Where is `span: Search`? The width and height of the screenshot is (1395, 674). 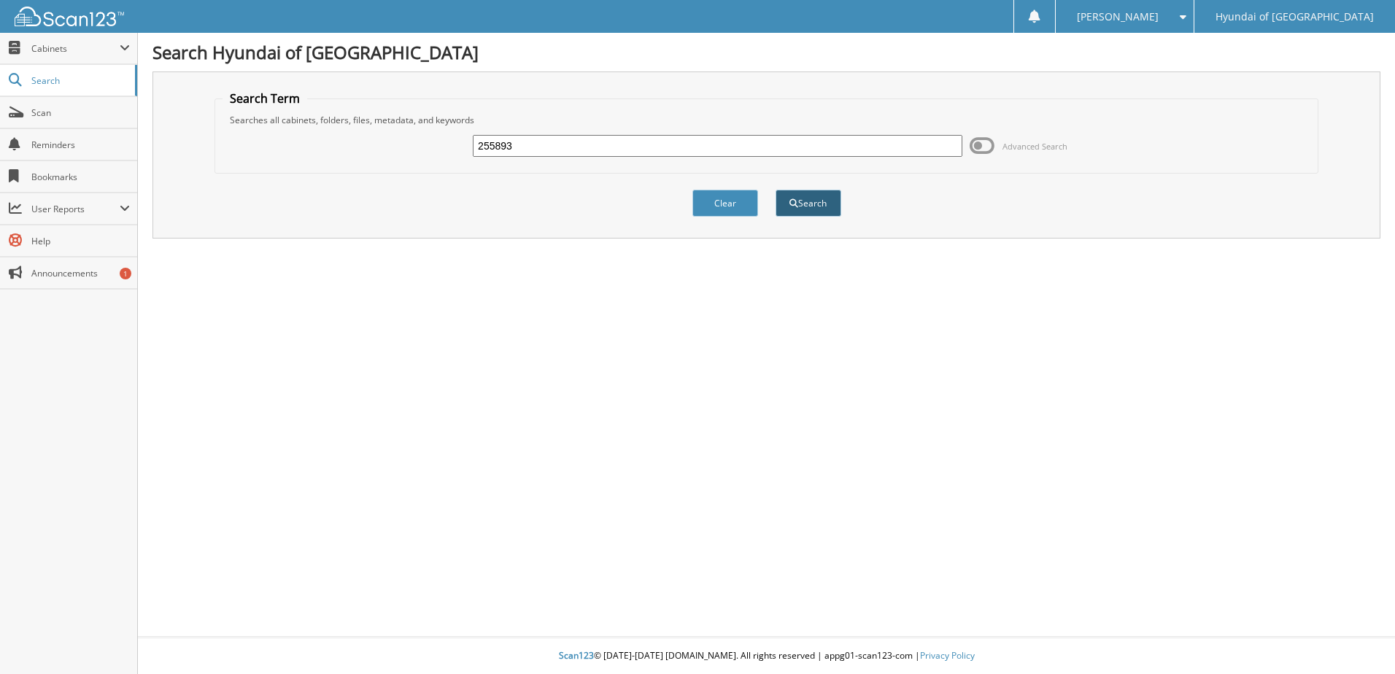 span: Search is located at coordinates (80, 80).